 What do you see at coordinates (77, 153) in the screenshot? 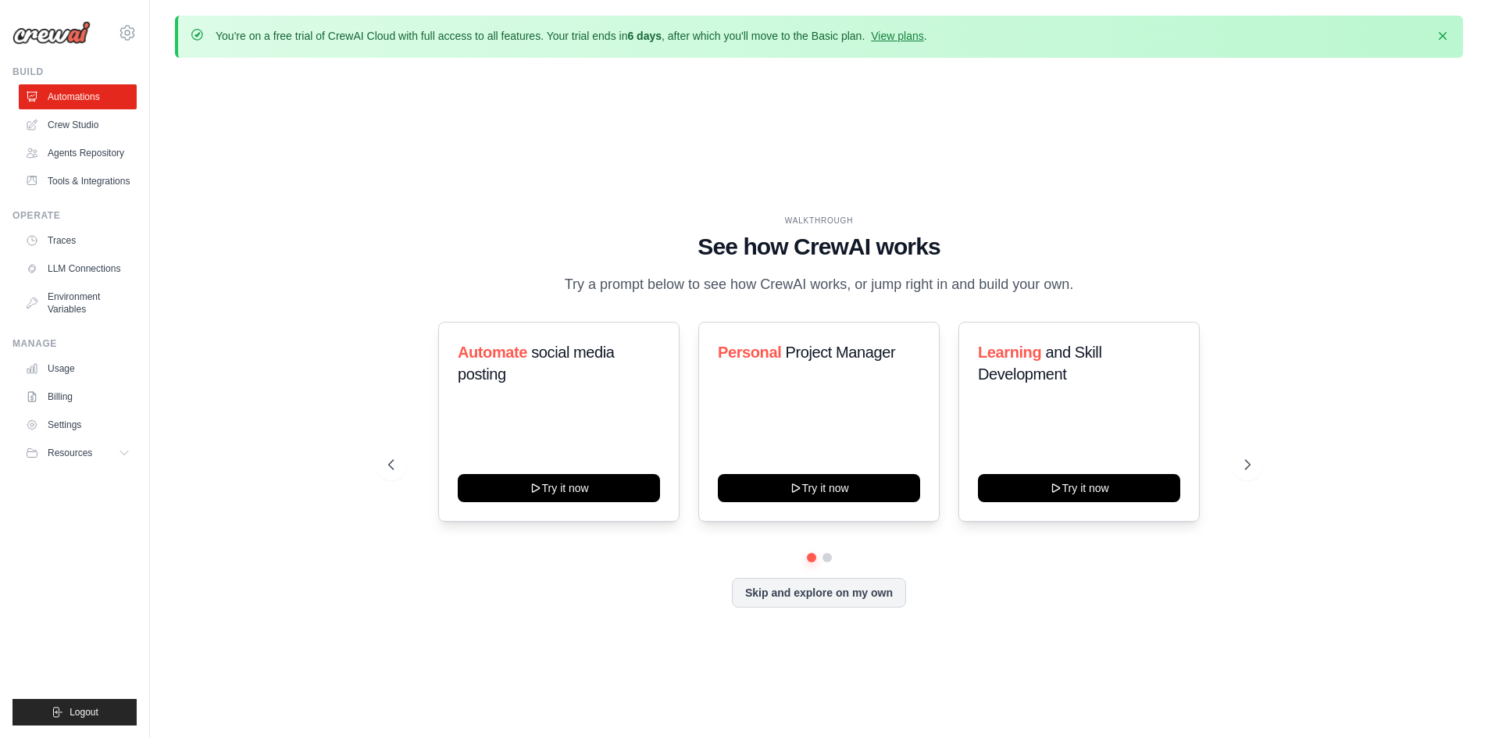
I see `a: Agents Repository` at bounding box center [77, 153].